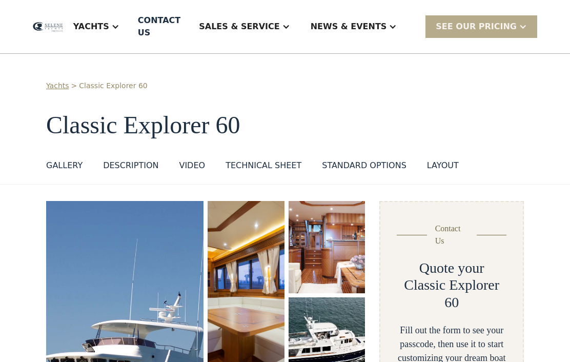 The height and width of the screenshot is (362, 570). Describe the element at coordinates (64, 168) in the screenshot. I see `a: GALLERY` at that location.